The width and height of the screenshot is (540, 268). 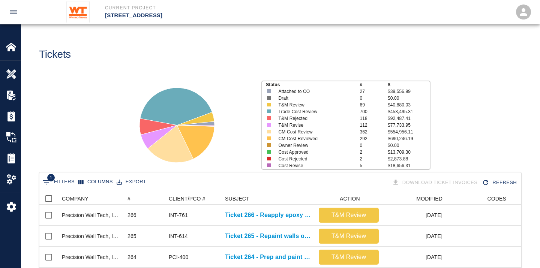 What do you see at coordinates (51, 178) in the screenshot?
I see `span: 1` at bounding box center [51, 178].